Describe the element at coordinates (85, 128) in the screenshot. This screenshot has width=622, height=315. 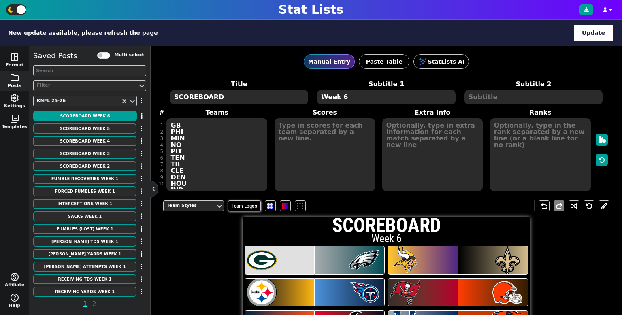
I see `button: SCOREBOARD Week 5` at that location.